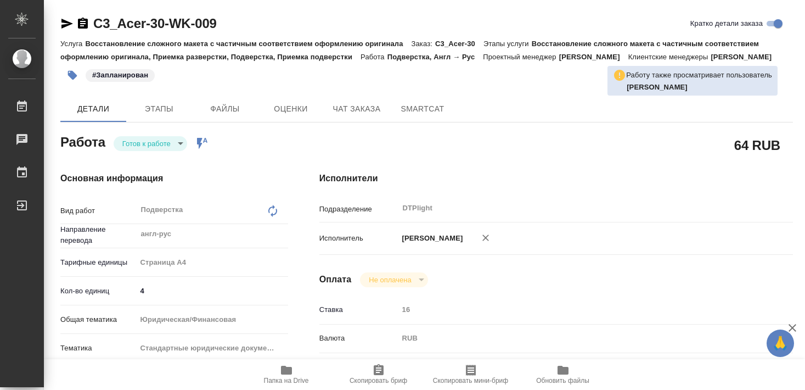 Image resolution: width=805 pixels, height=390 pixels. What do you see at coordinates (248, 43) in the screenshot?
I see `p: Восстановление сложного макета с частичным соответствием оформлению оригинала` at bounding box center [248, 43].